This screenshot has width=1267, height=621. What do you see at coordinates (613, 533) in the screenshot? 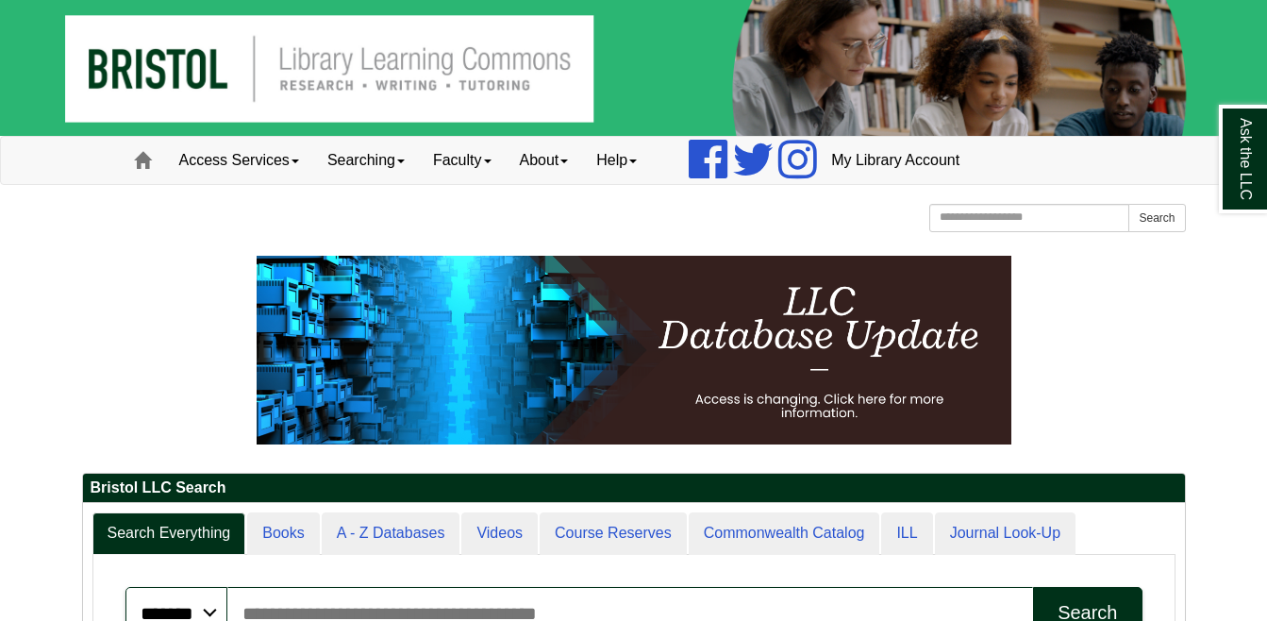
I see `a: Course Reserves` at bounding box center [613, 533].